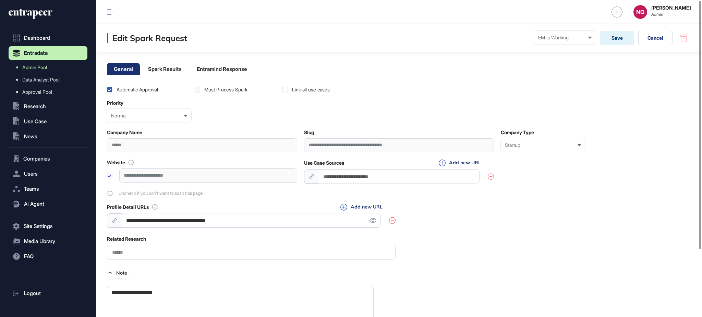  Describe the element at coordinates (147, 38) in the screenshot. I see `h3: Edit Spark Request` at that location.